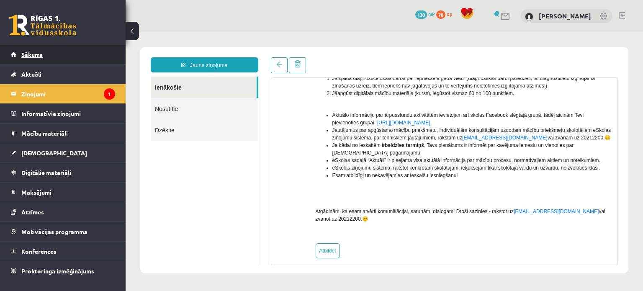  What do you see at coordinates (68, 113) in the screenshot?
I see `legend: Informatīvie ziņojumi` at bounding box center [68, 113].